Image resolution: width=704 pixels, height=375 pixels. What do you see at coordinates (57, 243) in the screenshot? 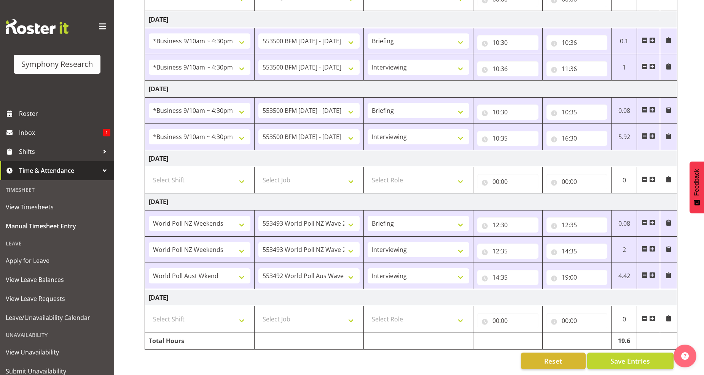
I see `div: Leave` at bounding box center [57, 243].